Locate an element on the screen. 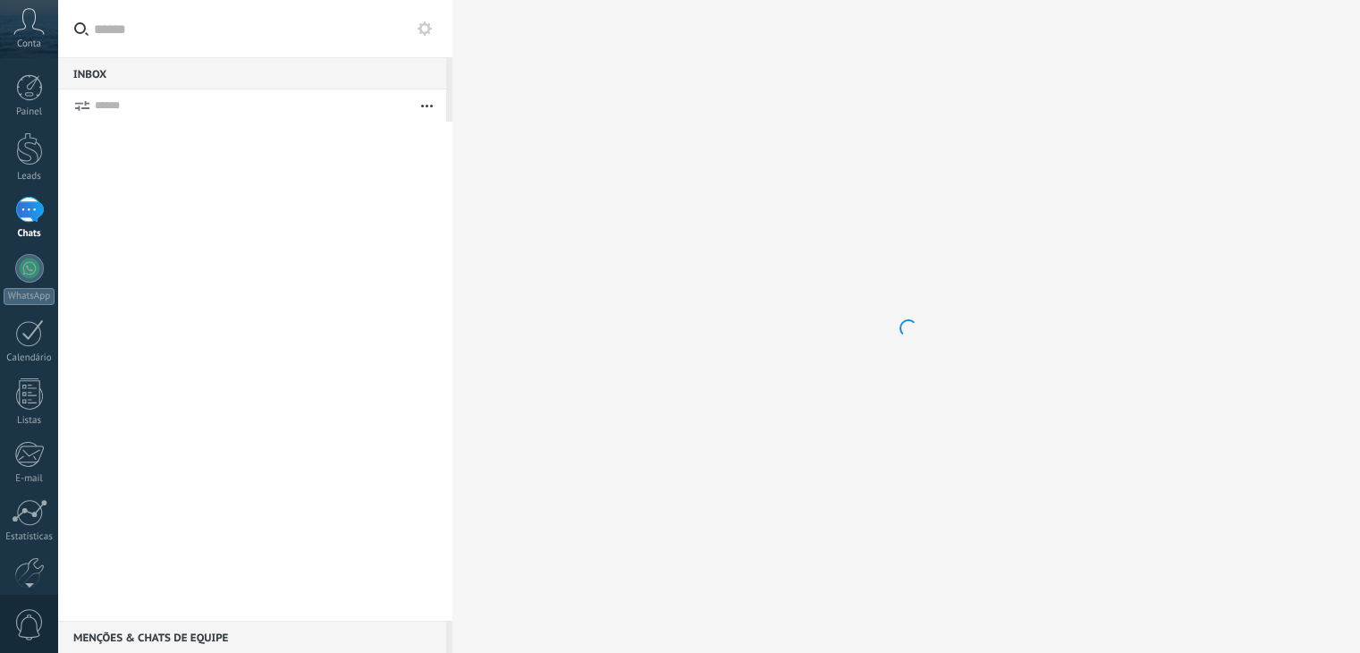 Image resolution: width=1360 pixels, height=653 pixels. div: WhatsApp is located at coordinates (29, 296).